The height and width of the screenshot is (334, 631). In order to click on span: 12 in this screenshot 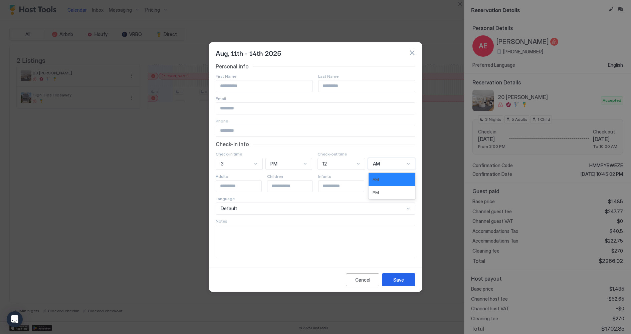, I will do `click(324, 164)`.